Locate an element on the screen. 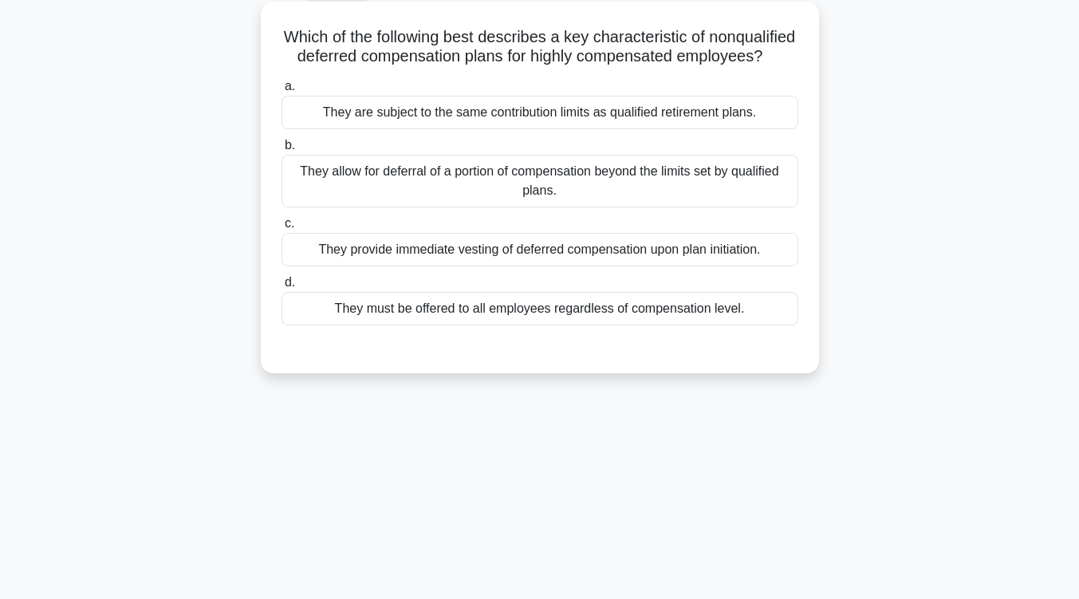 The height and width of the screenshot is (599, 1079). span: c. is located at coordinates (289, 222).